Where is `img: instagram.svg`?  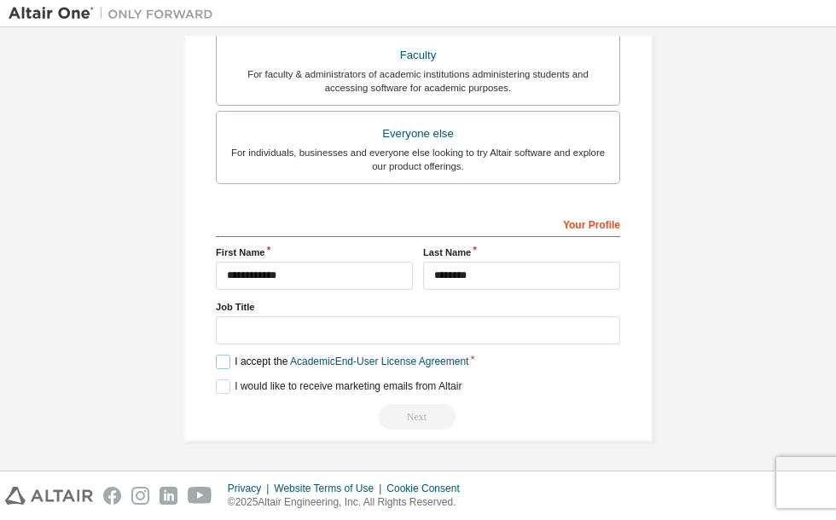 img: instagram.svg is located at coordinates (140, 495).